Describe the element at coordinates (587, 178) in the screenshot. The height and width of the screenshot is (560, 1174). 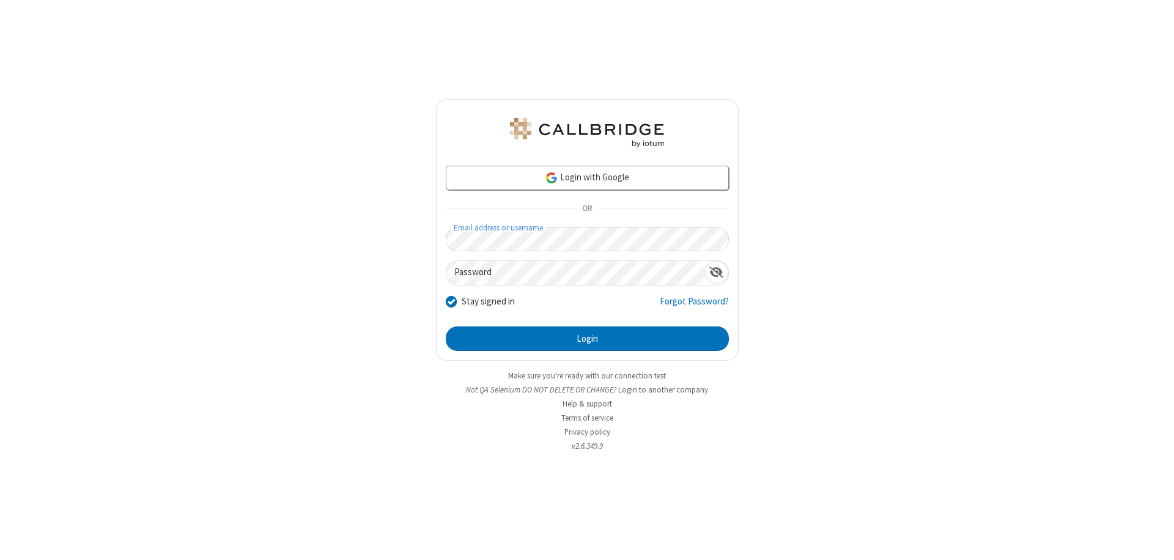
I see `a: Login with Google` at that location.